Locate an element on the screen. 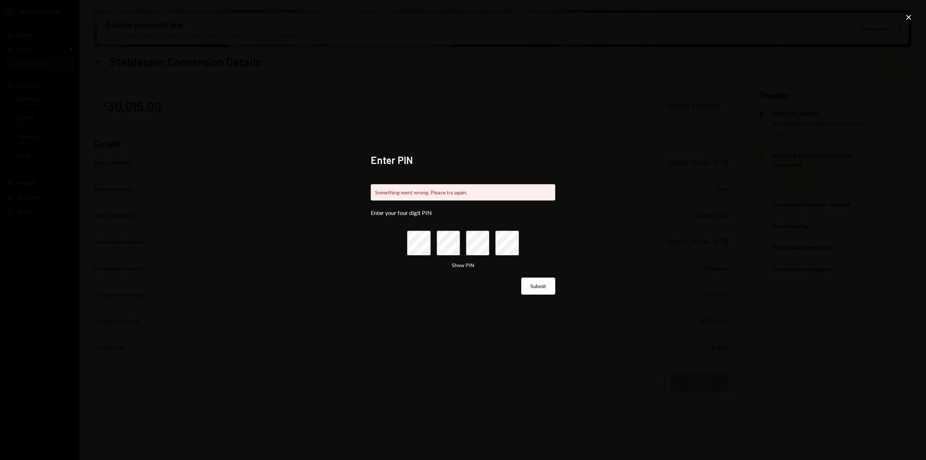 The height and width of the screenshot is (460, 926). input: pin code 4 of 4 is located at coordinates (507, 243).